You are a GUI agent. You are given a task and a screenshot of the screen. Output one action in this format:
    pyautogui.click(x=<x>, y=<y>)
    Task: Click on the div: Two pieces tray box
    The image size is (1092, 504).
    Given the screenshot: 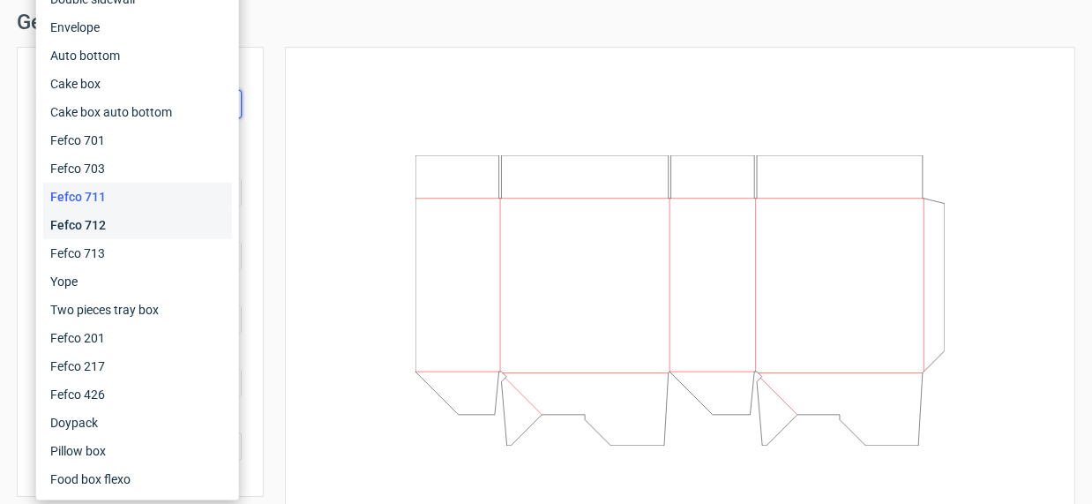 What is the action you would take?
    pyautogui.click(x=138, y=310)
    